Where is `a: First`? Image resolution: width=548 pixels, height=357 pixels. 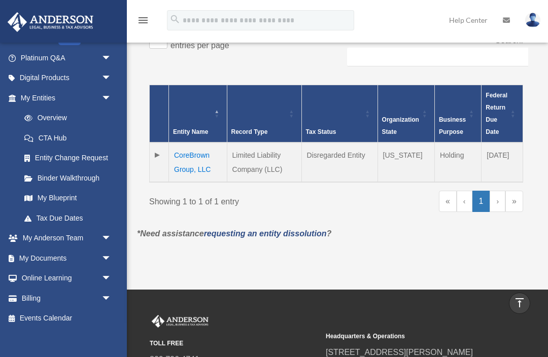
a: First is located at coordinates (447, 201).